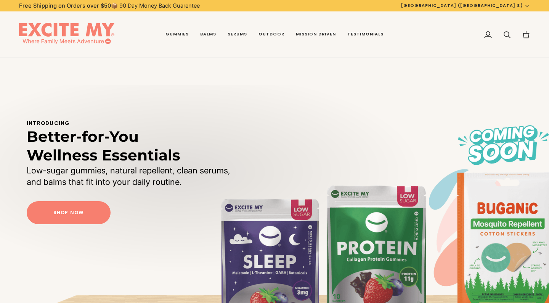  What do you see at coordinates (177, 35) in the screenshot?
I see `a: Gummies` at bounding box center [177, 35].